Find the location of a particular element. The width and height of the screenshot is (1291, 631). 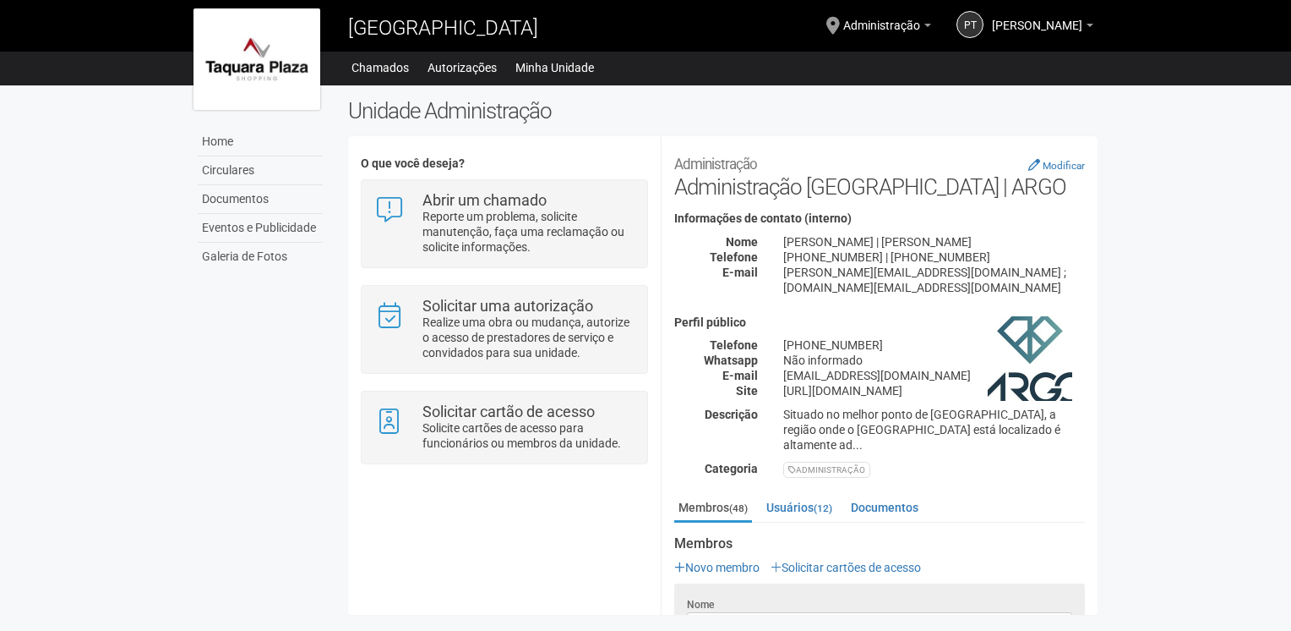

strong: Whatsapp is located at coordinates (731, 360).